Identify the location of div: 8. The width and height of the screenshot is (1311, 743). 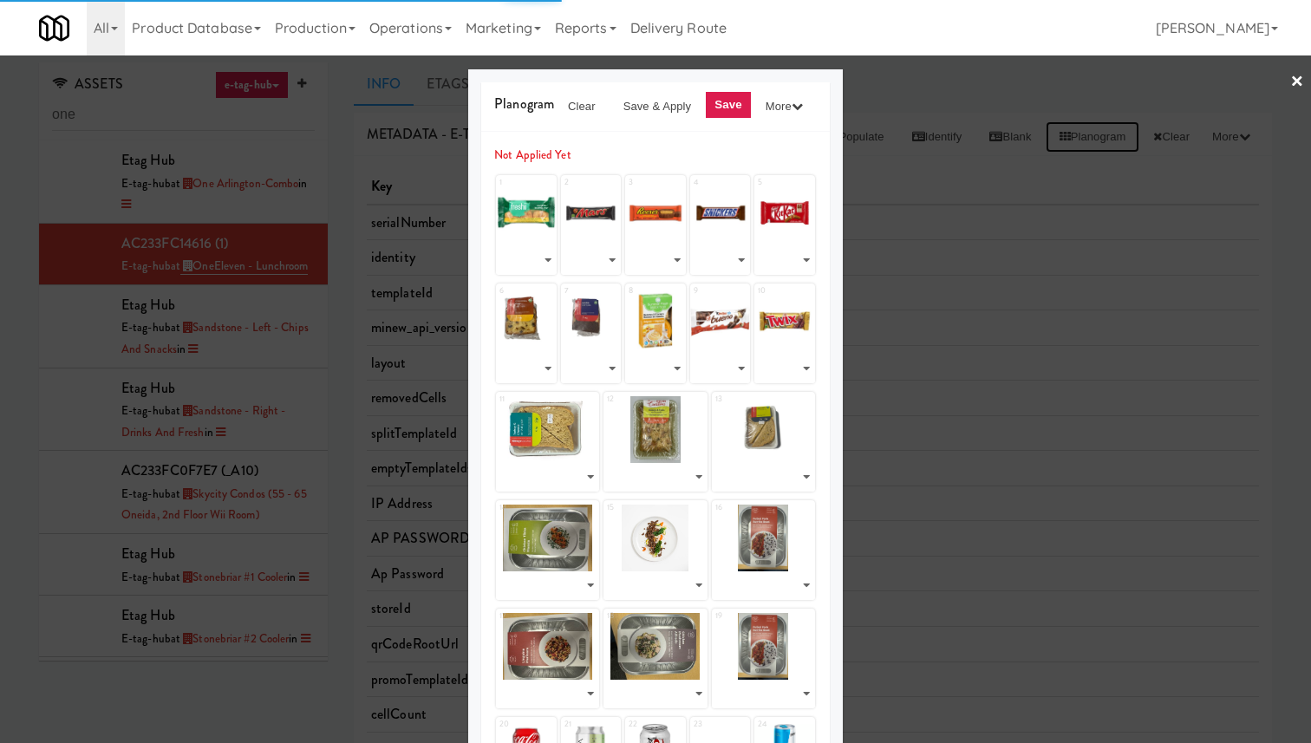
(642, 291).